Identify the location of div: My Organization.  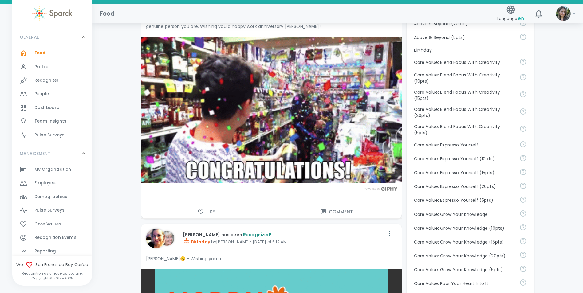
(52, 170).